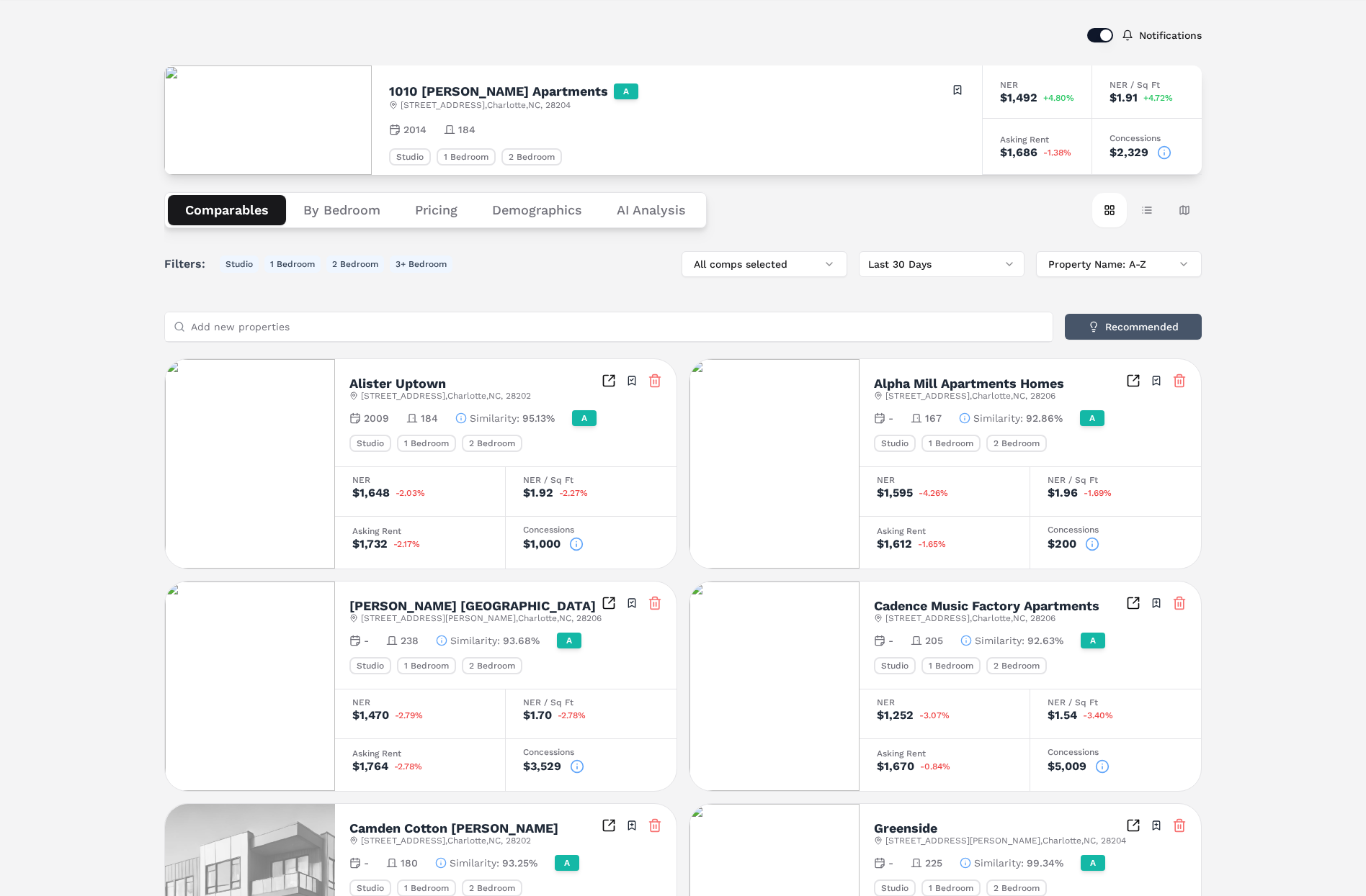  What do you see at coordinates (1098, 716) in the screenshot?
I see `span: -3.40%` at bounding box center [1098, 716].